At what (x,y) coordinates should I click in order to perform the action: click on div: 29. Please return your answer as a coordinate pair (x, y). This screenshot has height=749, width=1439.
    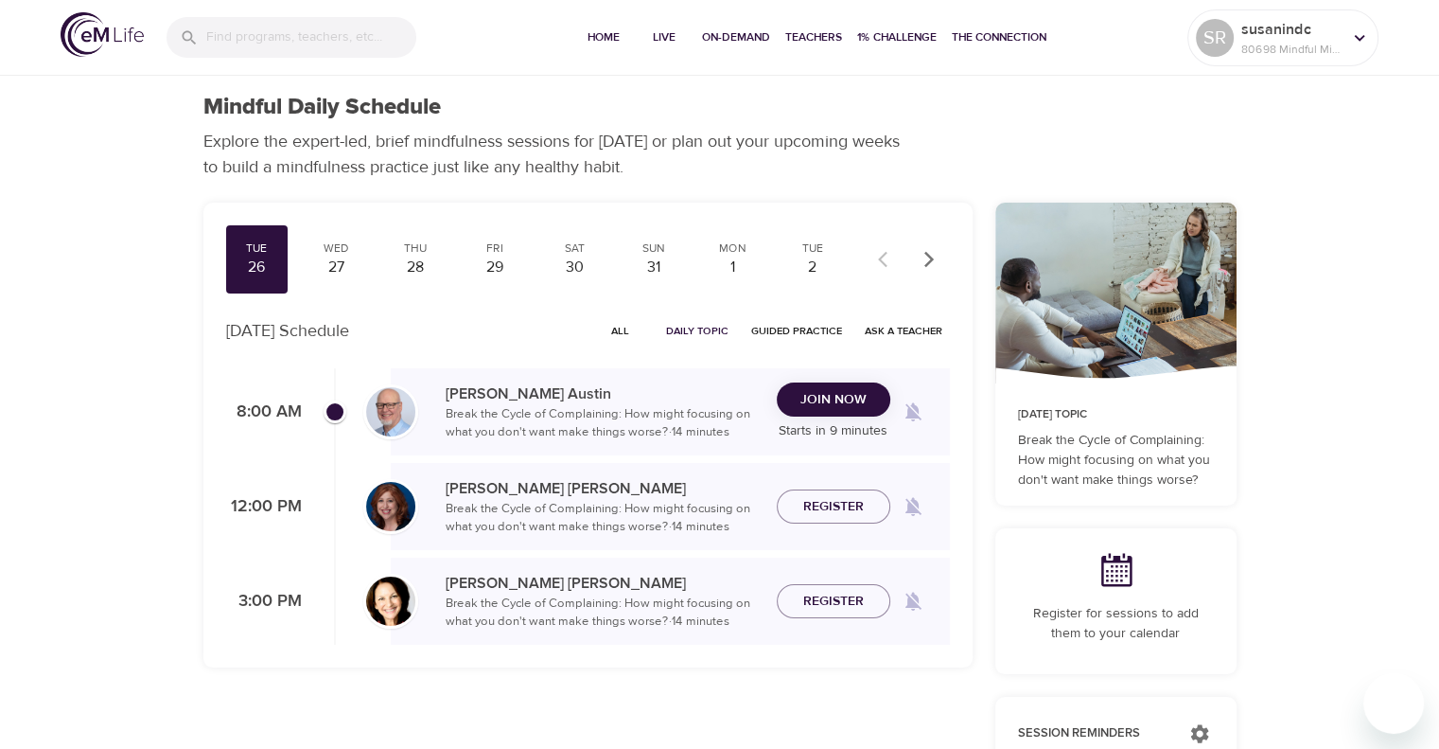
    Looking at the image, I should click on (495, 267).